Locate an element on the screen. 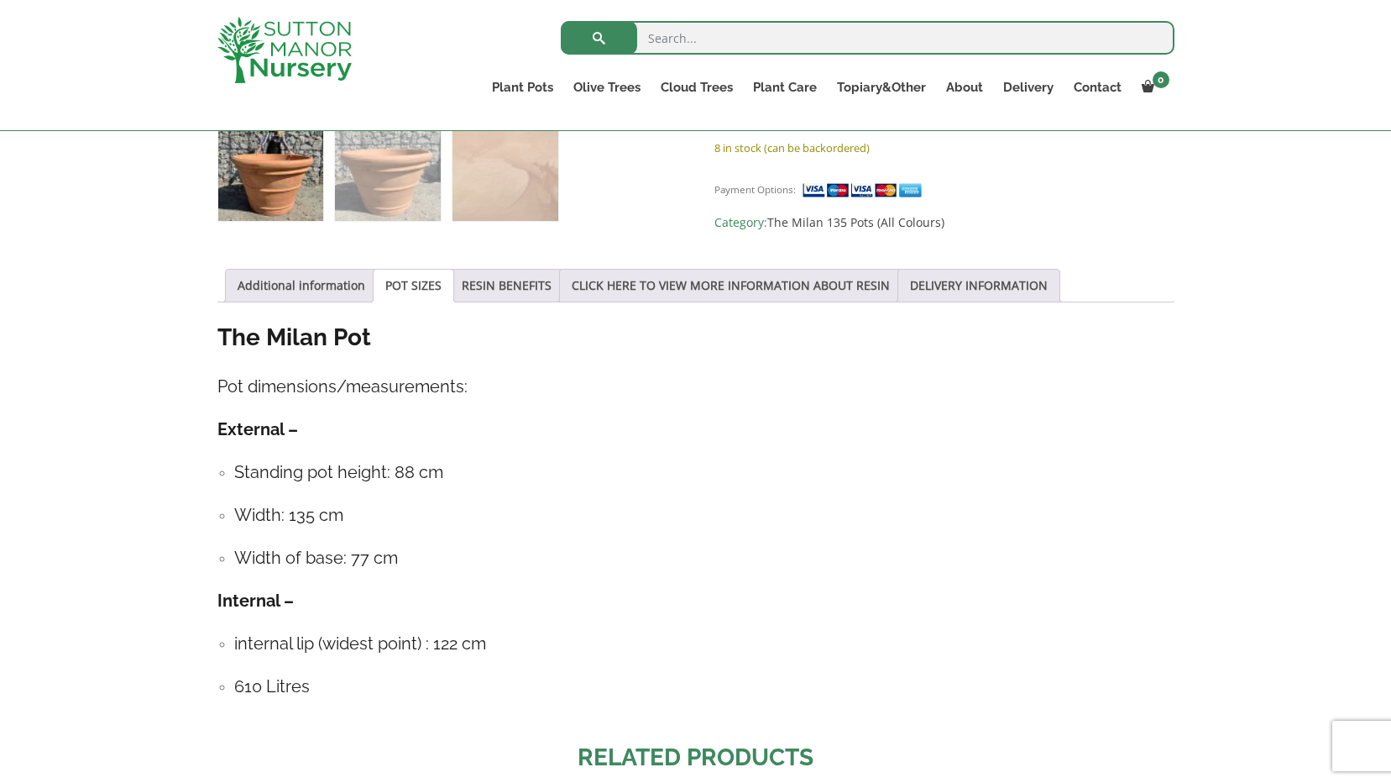 The image size is (1391, 783). a: Contact is located at coordinates (1098, 87).